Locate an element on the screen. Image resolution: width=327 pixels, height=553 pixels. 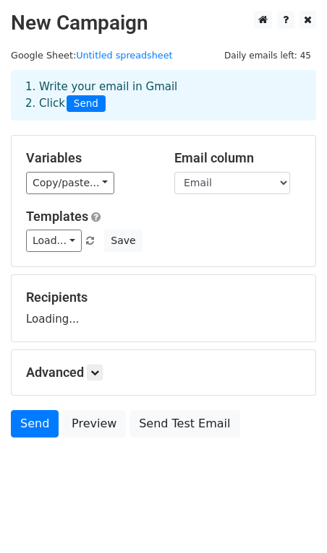
button: Save is located at coordinates (123, 241).